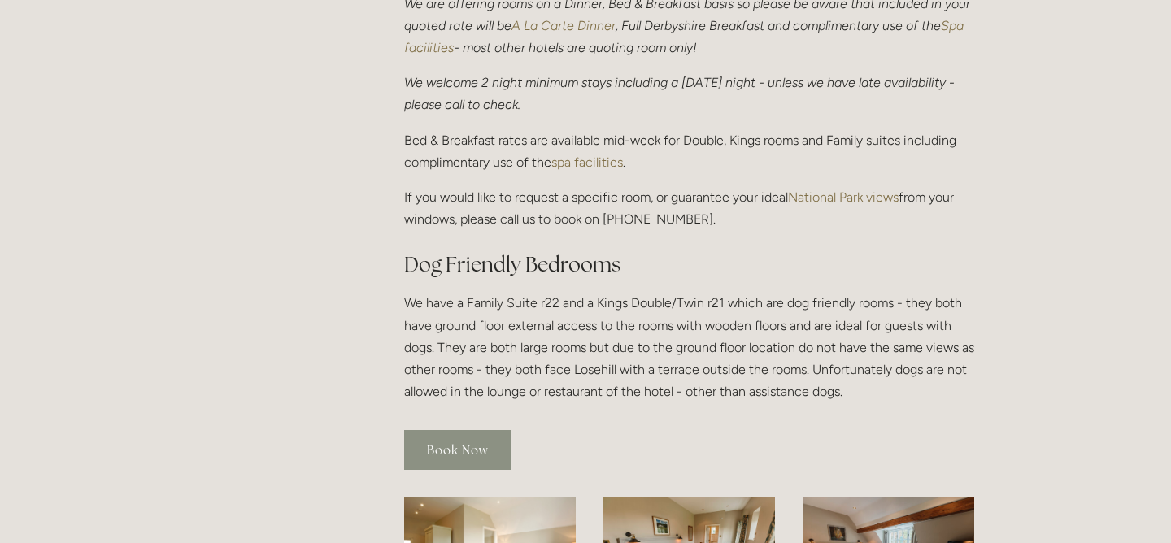 This screenshot has width=1171, height=543. I want to click on h2: Dog Friendly Bedrooms, so click(689, 264).